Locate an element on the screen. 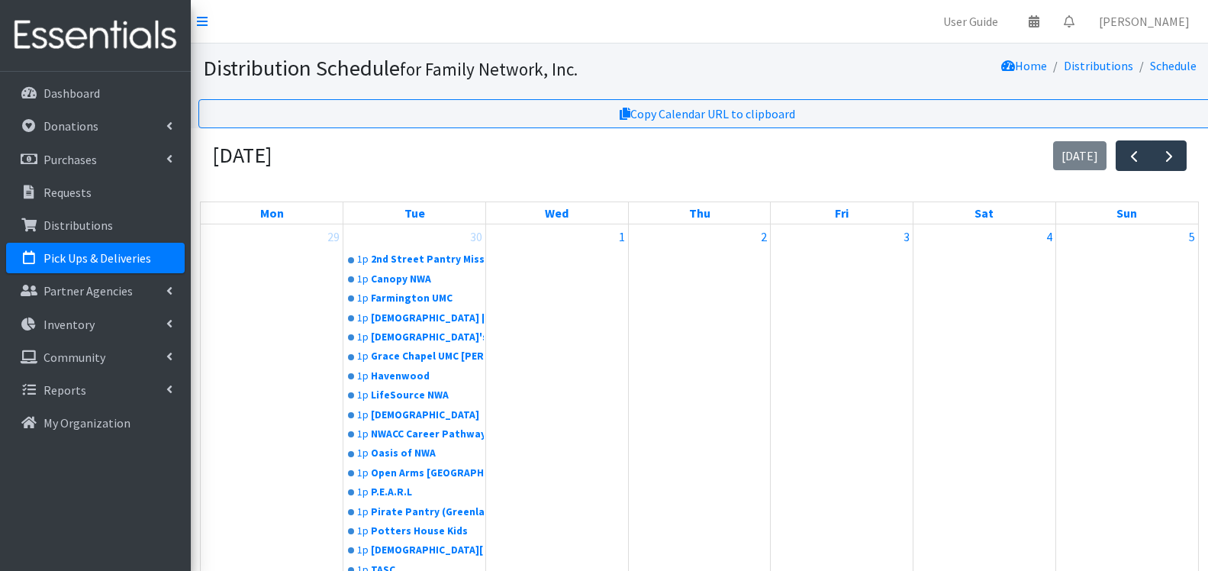 The height and width of the screenshot is (571, 1208). div: LifeSource NWA is located at coordinates (427, 395).